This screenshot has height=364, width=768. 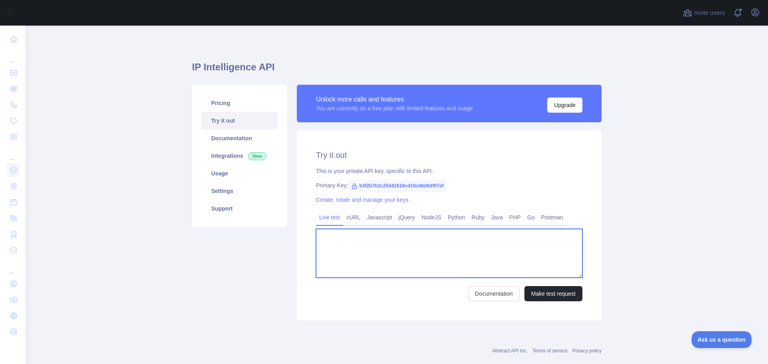 What do you see at coordinates (510, 351) in the screenshot?
I see `a: Abstract API Inc.` at bounding box center [510, 351].